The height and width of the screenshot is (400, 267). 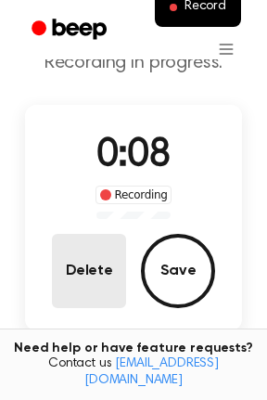 What do you see at coordinates (227, 49) in the screenshot?
I see `button: Open menu` at bounding box center [227, 49].